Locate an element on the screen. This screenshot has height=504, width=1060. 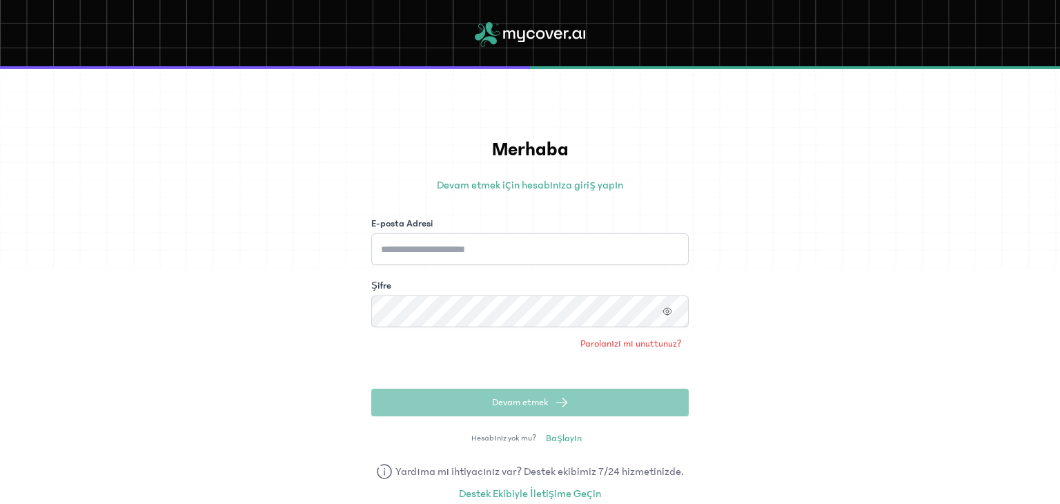
font: Şifre is located at coordinates (381, 286).